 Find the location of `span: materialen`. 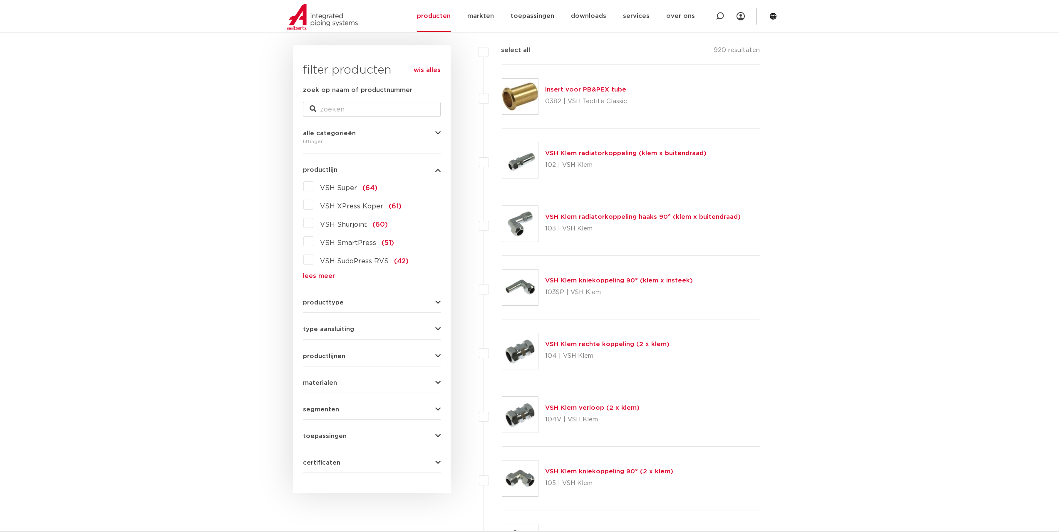

span: materialen is located at coordinates (320, 383).